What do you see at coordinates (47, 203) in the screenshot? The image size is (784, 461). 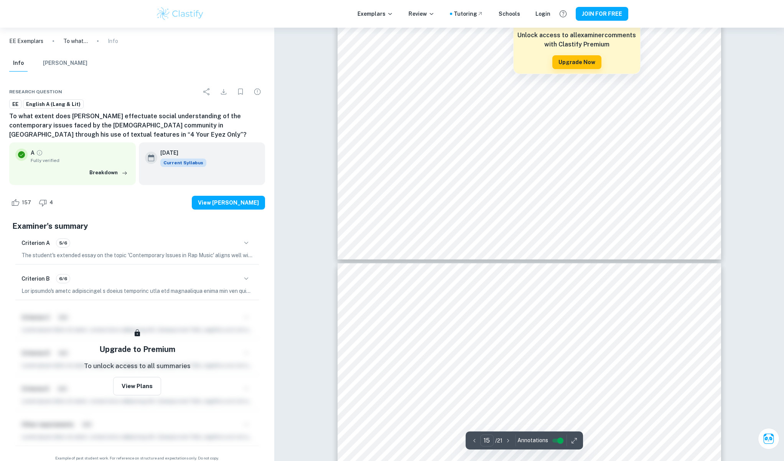 I see `div: Dislike` at bounding box center [47, 203].